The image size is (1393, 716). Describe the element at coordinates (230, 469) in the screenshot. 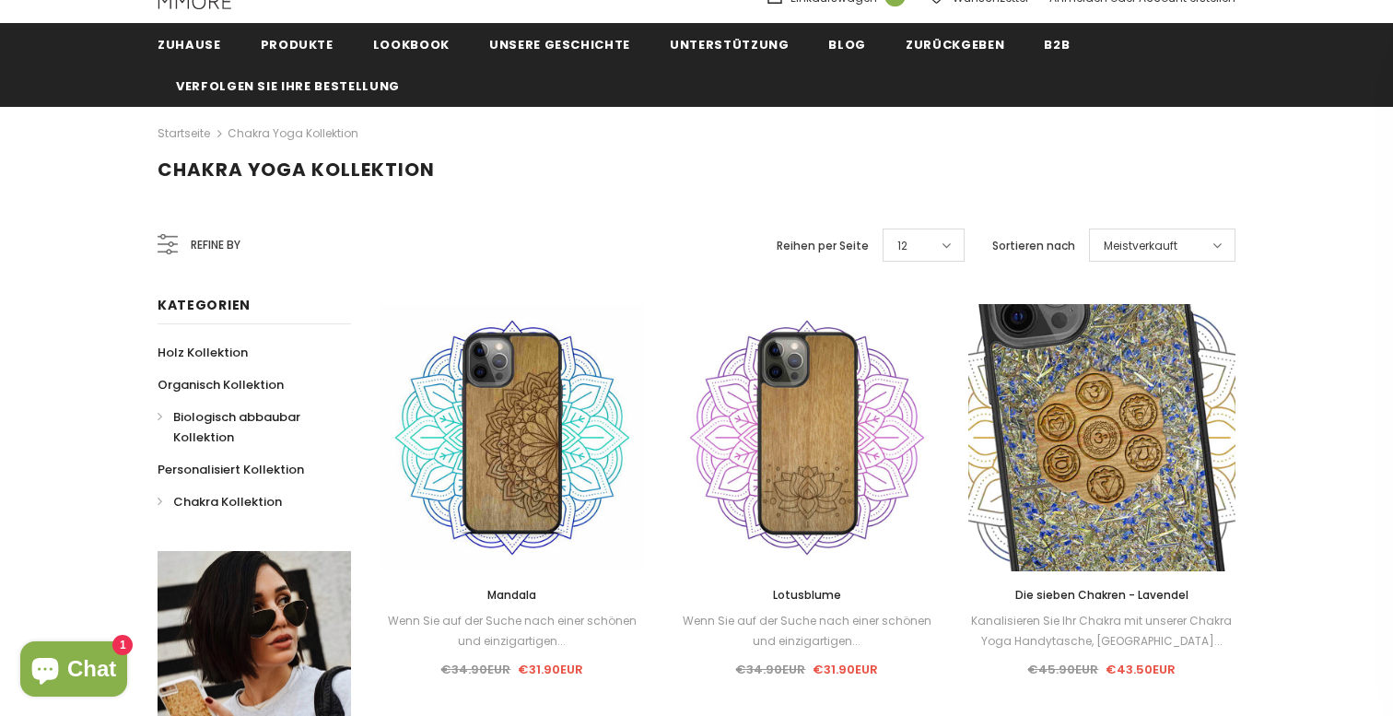

I see `a: Personalisiert Kollektion` at that location.